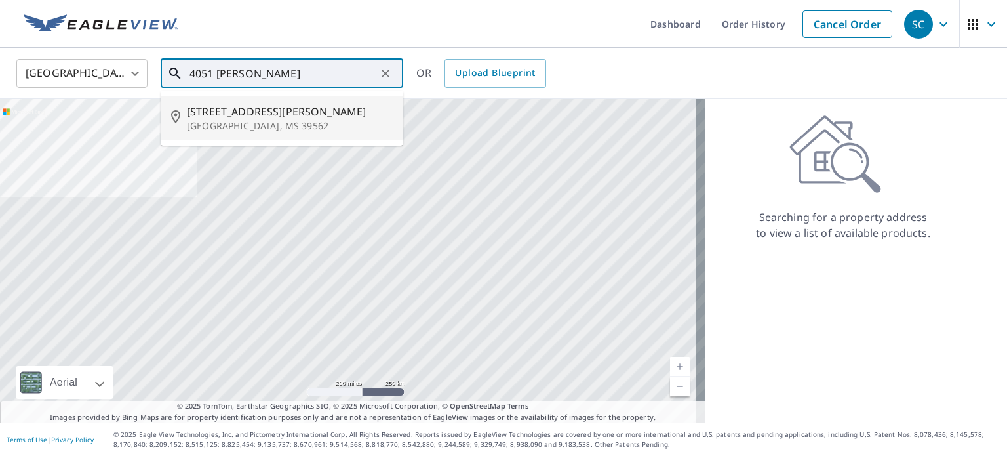  I want to click on p: © 2025 Eagle View Technologies, Inc. and Pictometry International Corp. All Rights Reserved. Repo..., so click(557, 439).